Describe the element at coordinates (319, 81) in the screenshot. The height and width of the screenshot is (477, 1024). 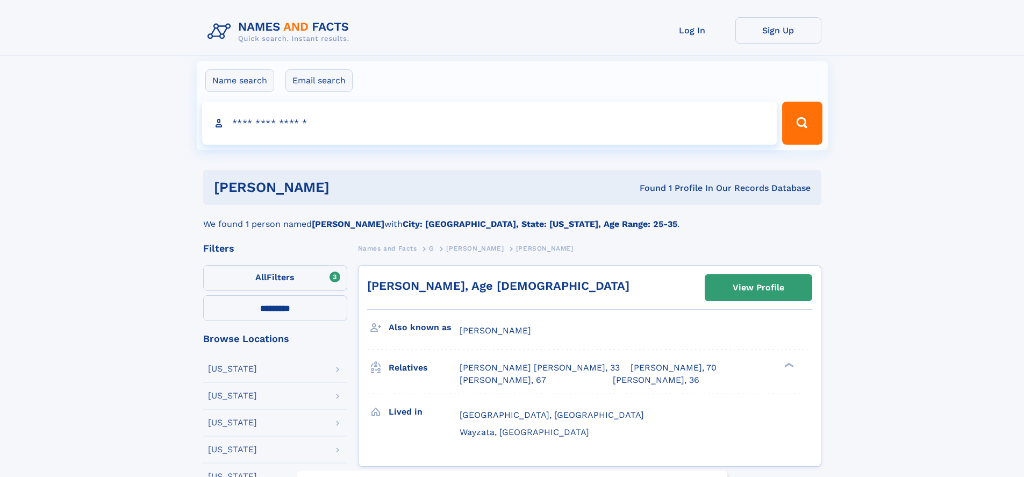
I see `label: Email search` at that location.